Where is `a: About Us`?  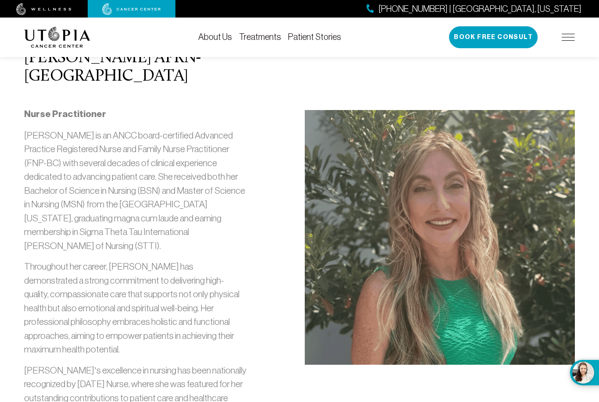
a: About Us is located at coordinates (215, 37).